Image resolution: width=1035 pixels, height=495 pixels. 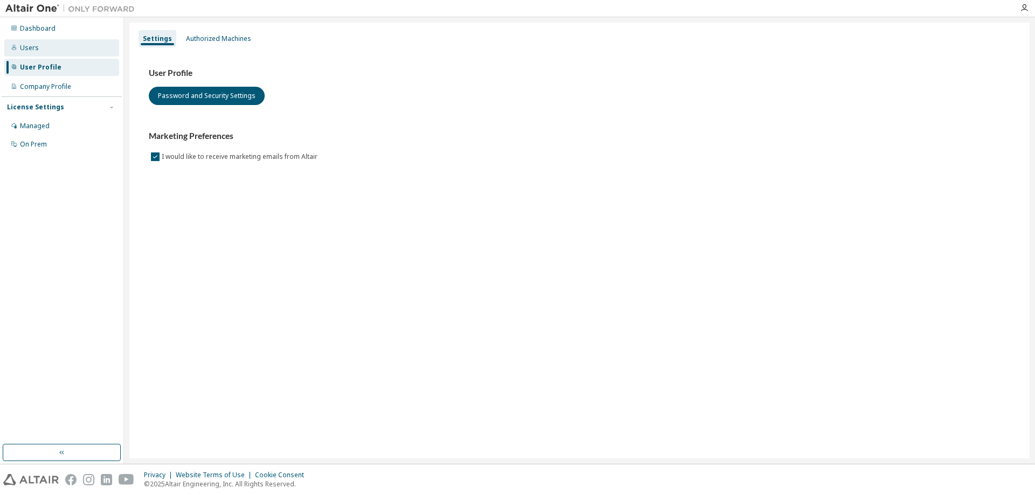 What do you see at coordinates (45, 87) in the screenshot?
I see `div: Company Profile` at bounding box center [45, 87].